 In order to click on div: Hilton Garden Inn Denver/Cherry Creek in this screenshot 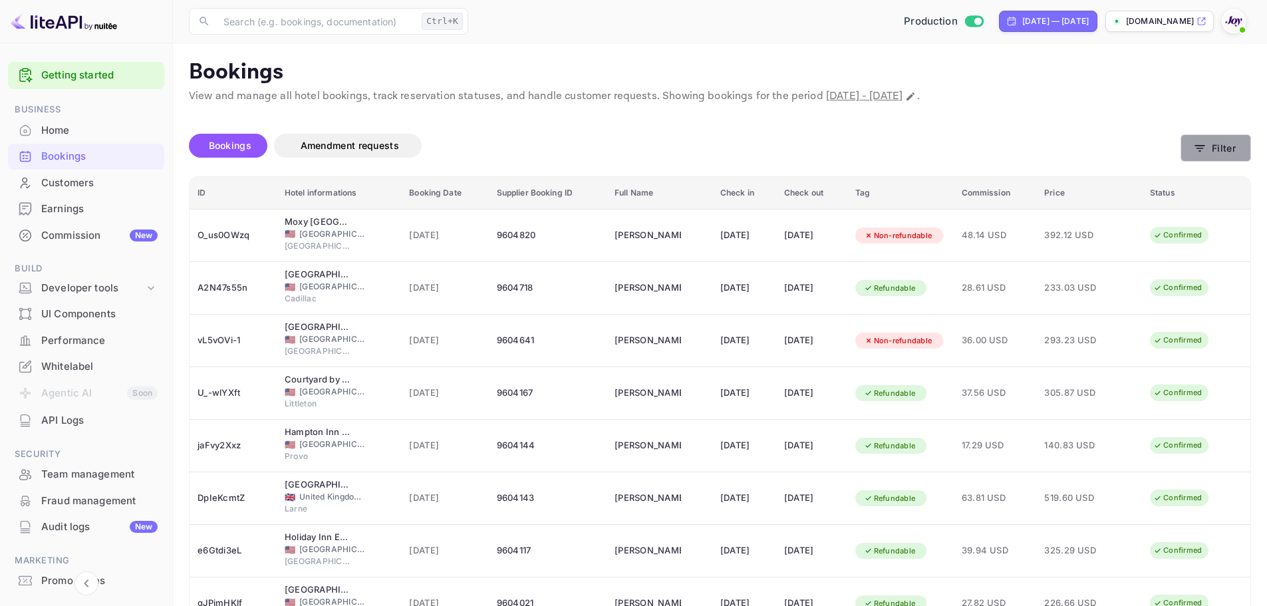, I will do `click(318, 590)`.